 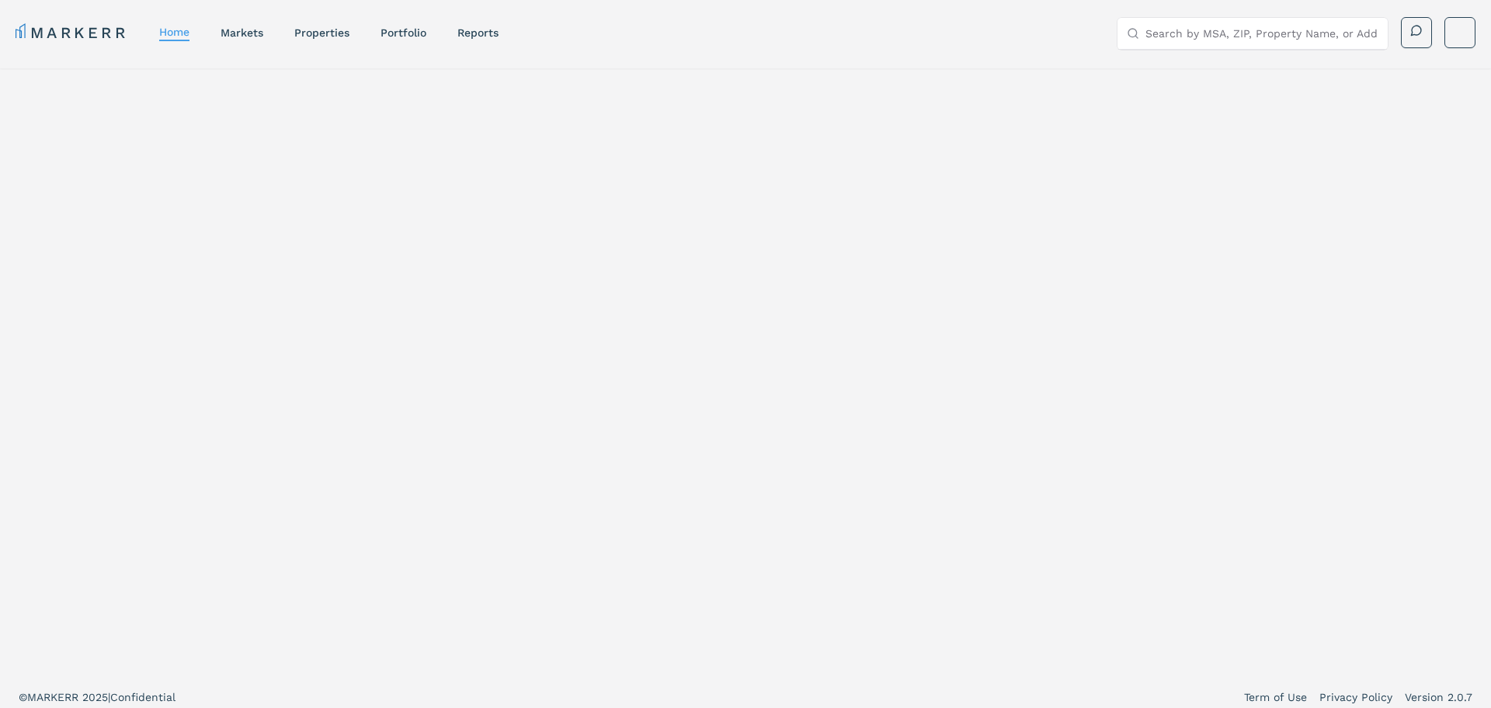 I want to click on a: Version 2.0.7, so click(x=1439, y=697).